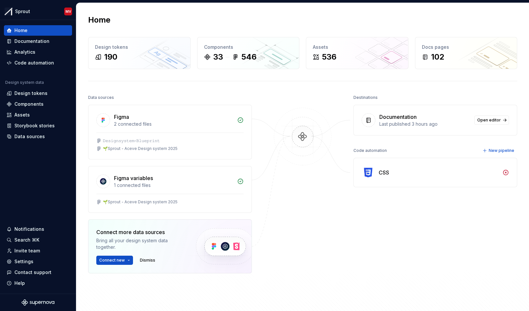 The width and height of the screenshot is (529, 311). What do you see at coordinates (466, 53) in the screenshot?
I see `a: Docs pages102` at bounding box center [466, 53].